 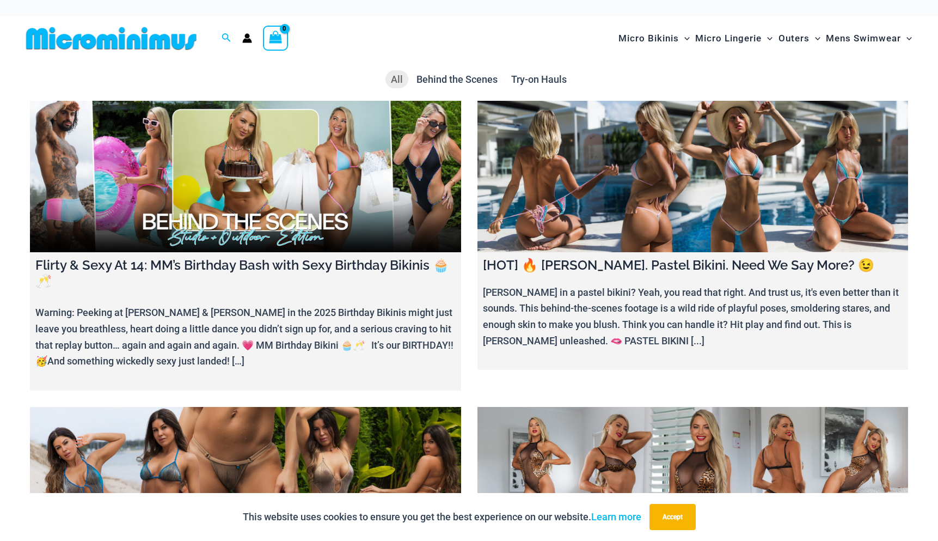 What do you see at coordinates (539, 79) in the screenshot?
I see `span: Try-on Hauls` at bounding box center [539, 79].